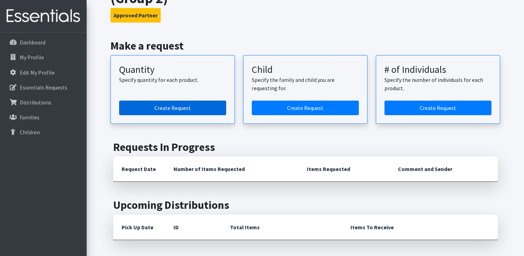 This screenshot has width=524, height=256. Describe the element at coordinates (43, 87) in the screenshot. I see `p: Essentials Requests` at that location.